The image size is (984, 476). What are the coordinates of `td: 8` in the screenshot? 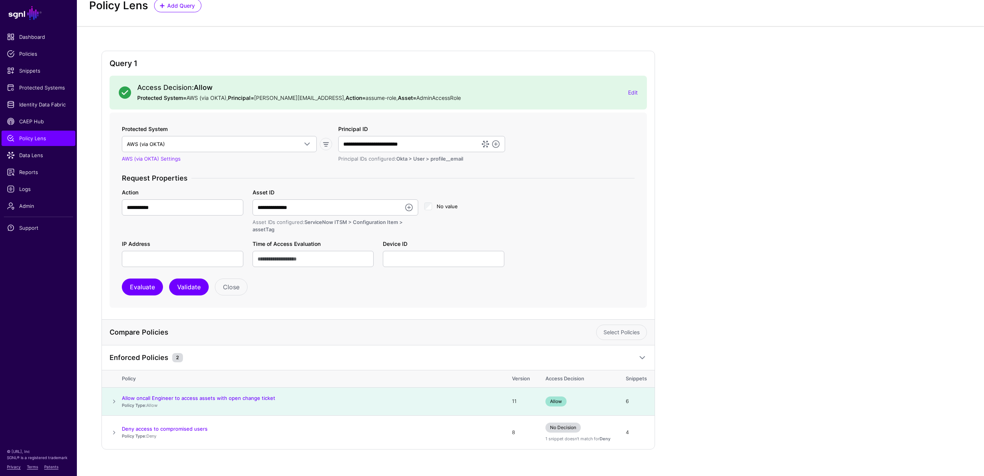 It's located at (521, 432).